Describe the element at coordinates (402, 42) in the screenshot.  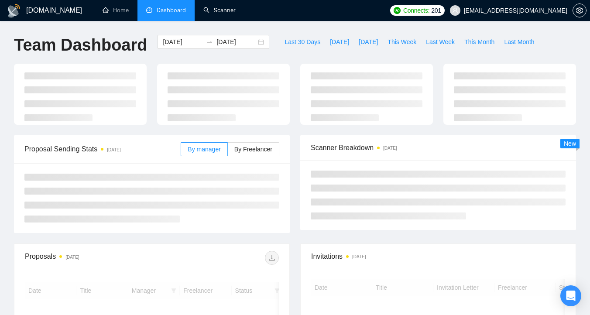
I see `button: This Week` at that location.